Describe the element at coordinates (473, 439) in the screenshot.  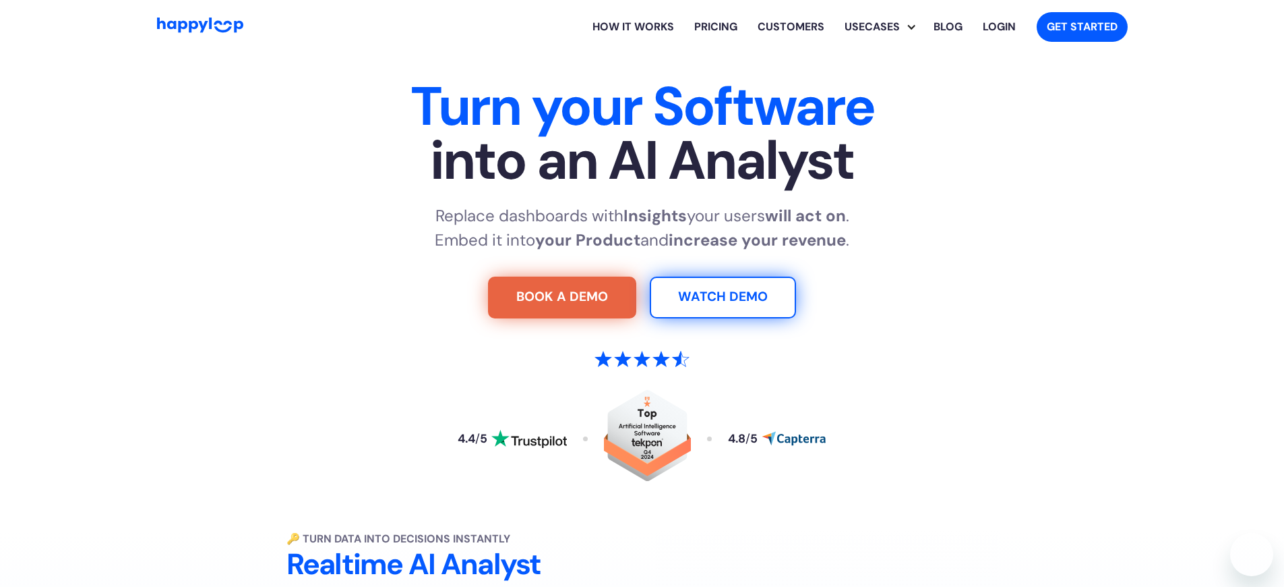
I see `div: 4.4 5` at that location.